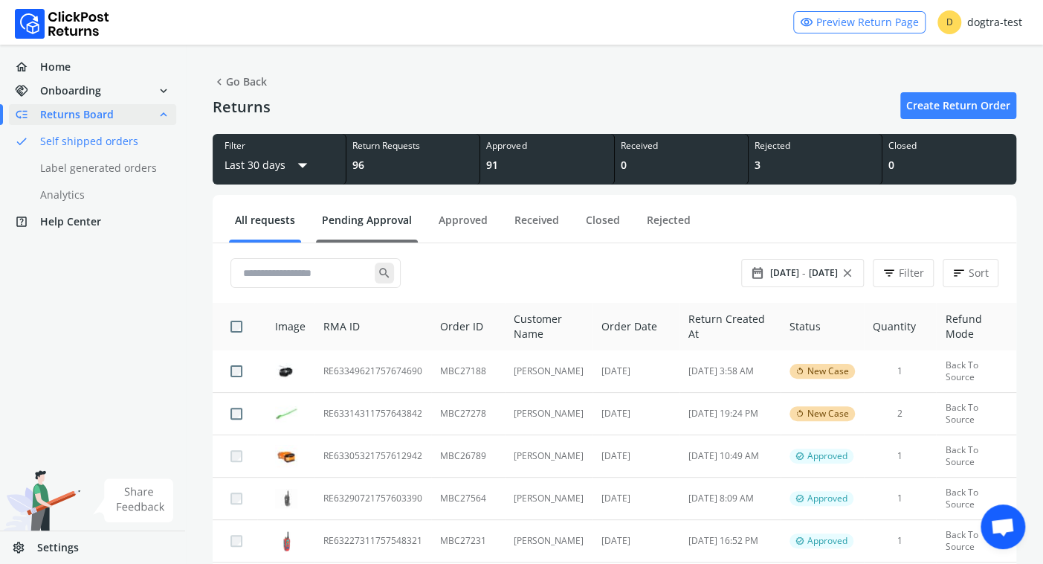 Image resolution: width=1043 pixels, height=564 pixels. Describe the element at coordinates (949, 146) in the screenshot. I see `div: Closed` at that location.